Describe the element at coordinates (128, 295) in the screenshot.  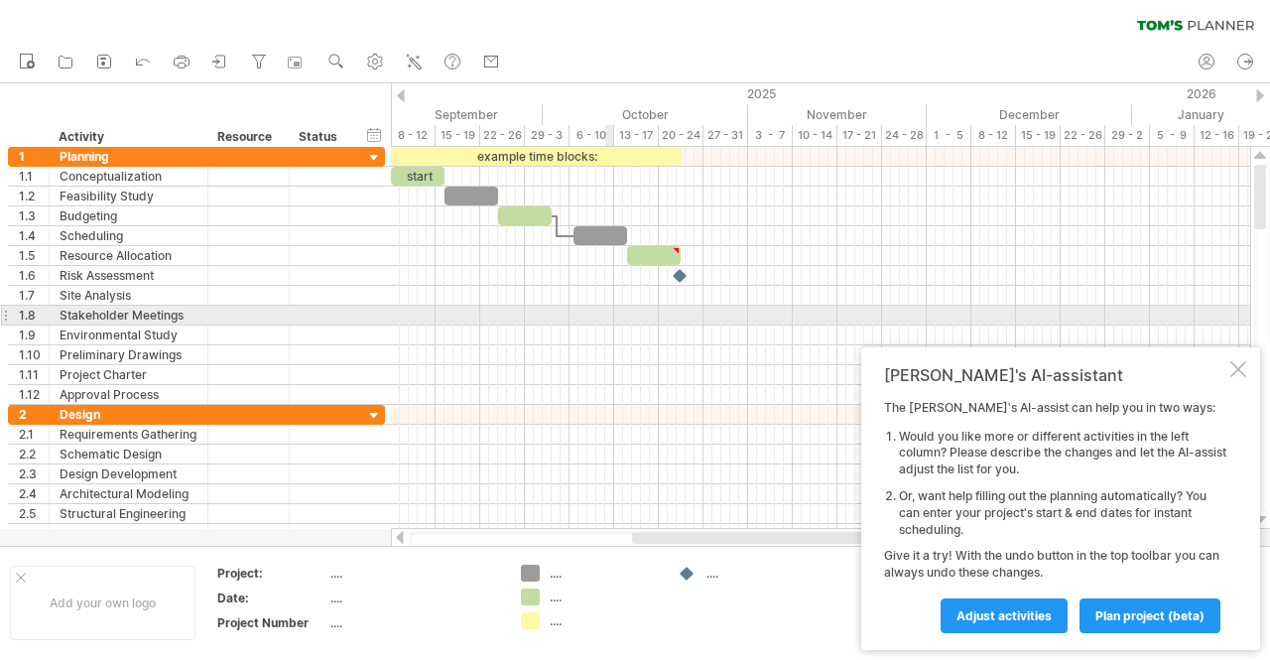
I see `div: Site Analysis` at that location.